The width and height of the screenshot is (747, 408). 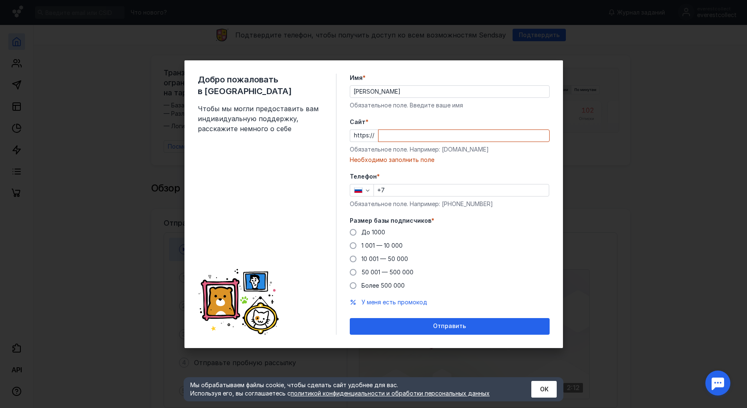 What do you see at coordinates (363, 177) in the screenshot?
I see `span: Телефон` at bounding box center [363, 177].